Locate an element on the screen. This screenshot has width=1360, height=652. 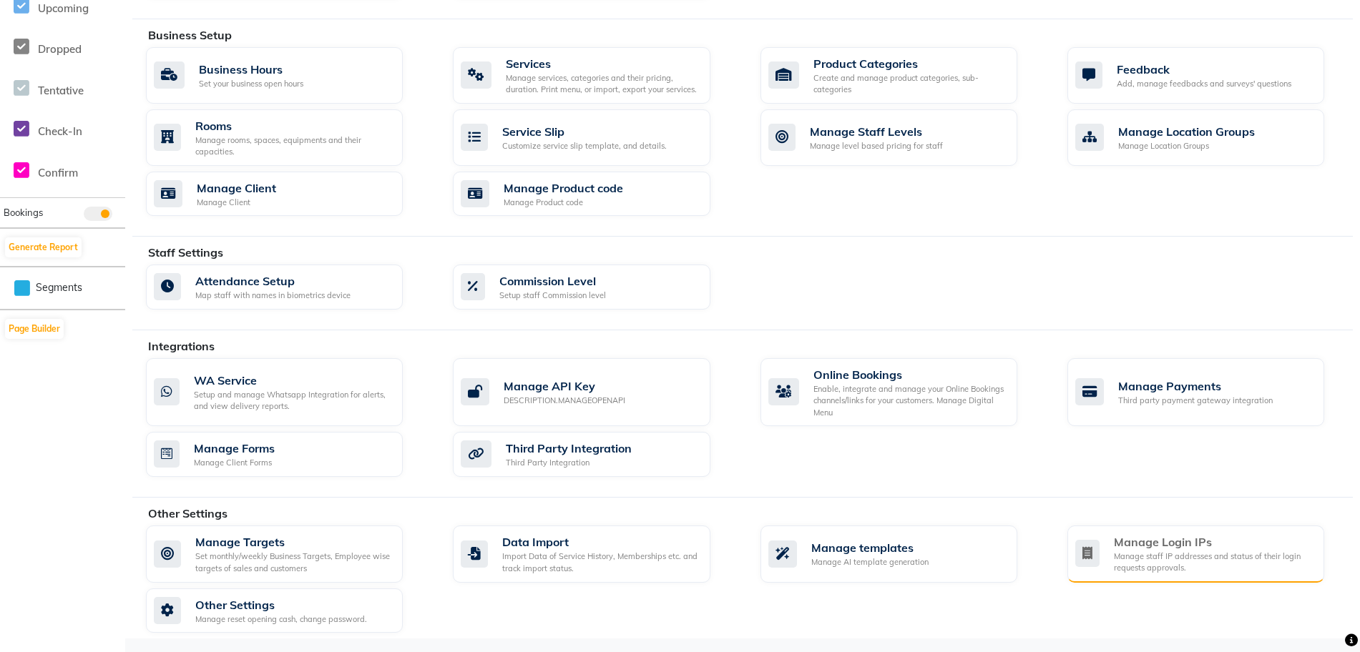
div: Manage templates is located at coordinates (870, 548).